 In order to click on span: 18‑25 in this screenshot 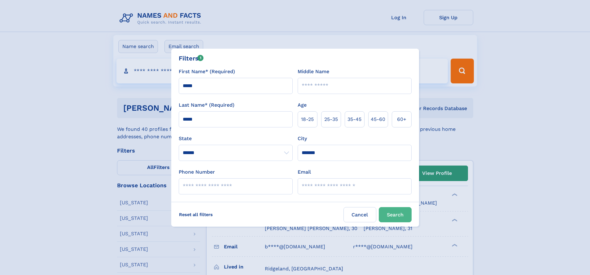, I will do `click(307, 119)`.